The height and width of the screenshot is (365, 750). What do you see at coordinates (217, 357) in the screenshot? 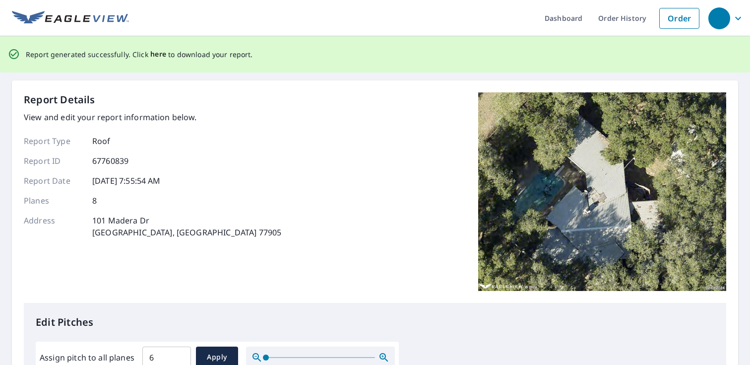
I see `span: Apply` at bounding box center [217, 357].